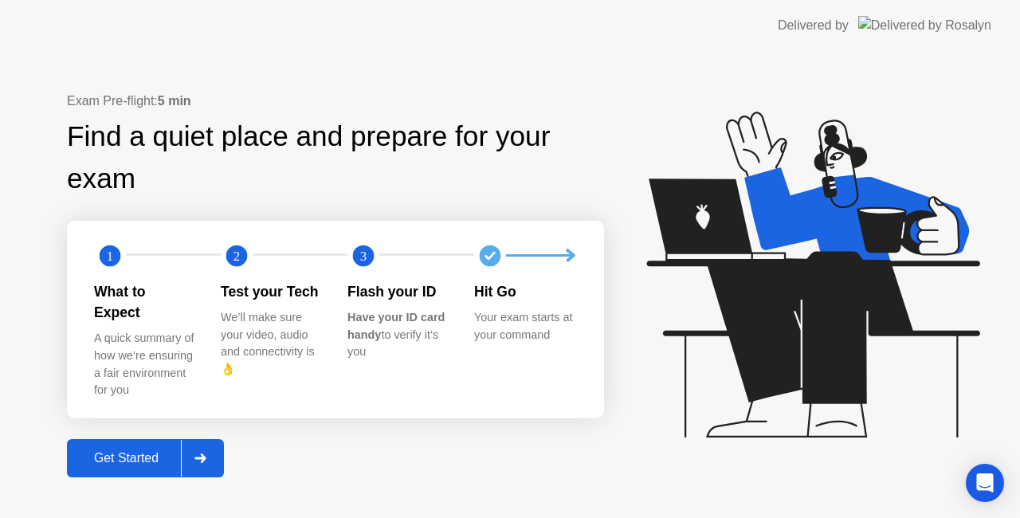  I want to click on div: Get Started, so click(126, 458).